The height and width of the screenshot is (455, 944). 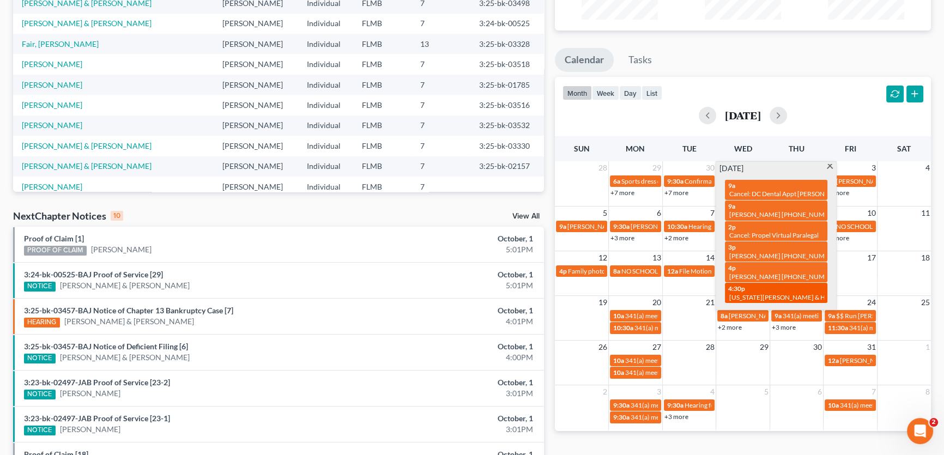 I want to click on span: 6, so click(x=820, y=392).